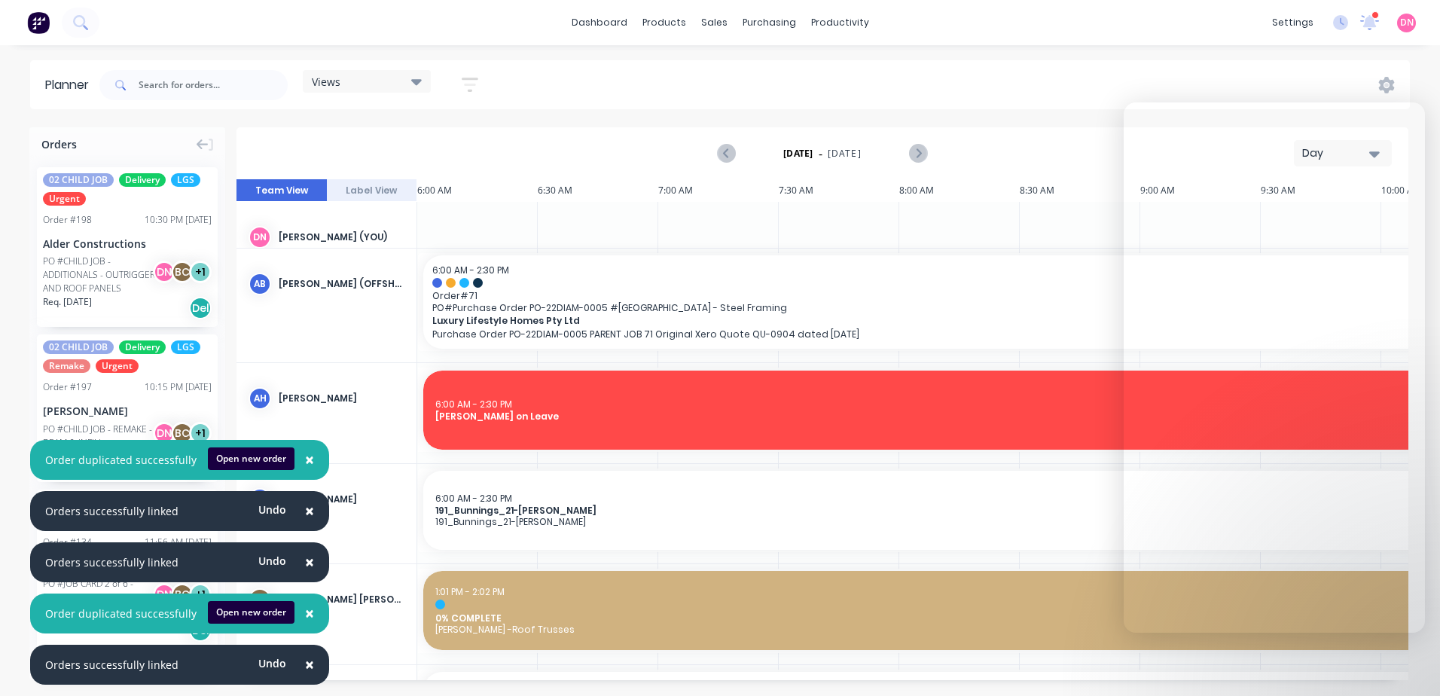 The height and width of the screenshot is (696, 1440). What do you see at coordinates (213, 85) in the screenshot?
I see `input: Search for orders...` at bounding box center [213, 85].